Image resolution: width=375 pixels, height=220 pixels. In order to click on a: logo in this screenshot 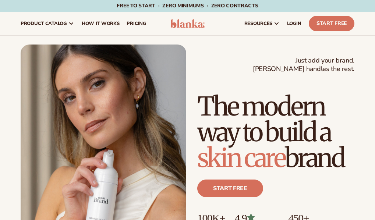, I will do `click(187, 24)`.